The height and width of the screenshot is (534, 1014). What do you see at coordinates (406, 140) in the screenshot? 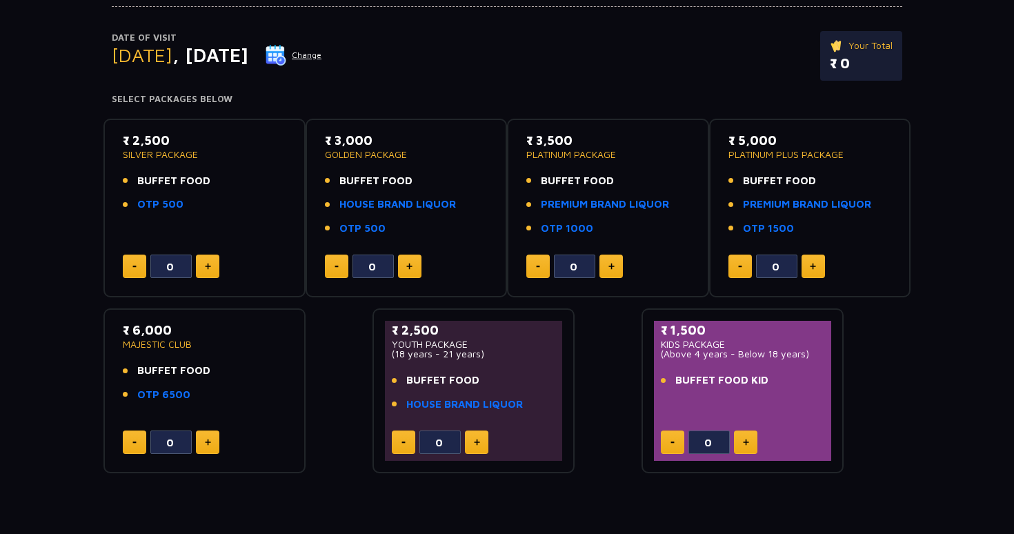
I see `p: ₹ 3,000` at bounding box center [406, 140].